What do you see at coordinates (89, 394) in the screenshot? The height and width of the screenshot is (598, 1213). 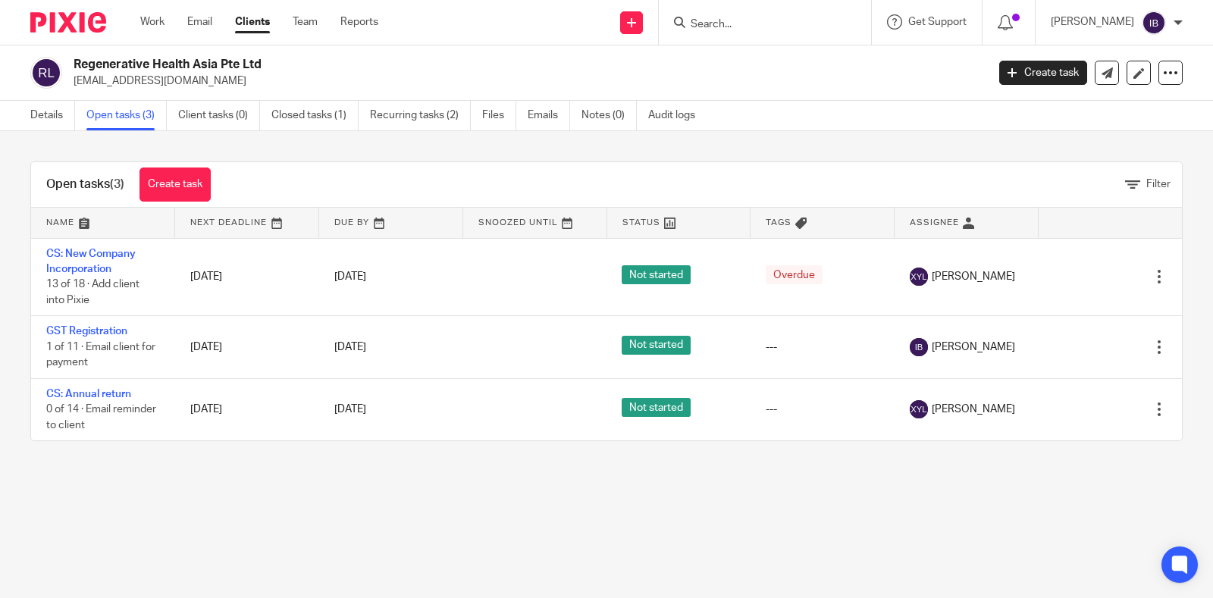 I see `a: CS: Annual return` at bounding box center [89, 394].